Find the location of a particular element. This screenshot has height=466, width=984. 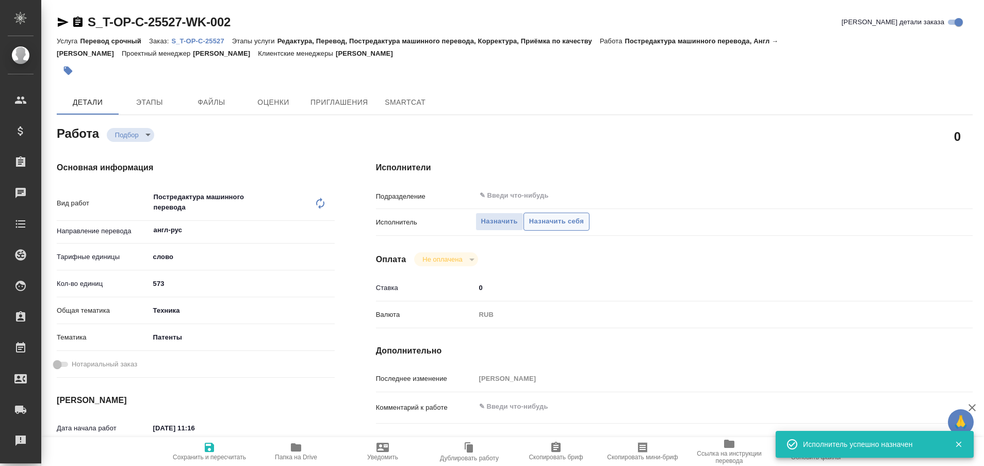

span: Папка на Drive is located at coordinates (296, 457).